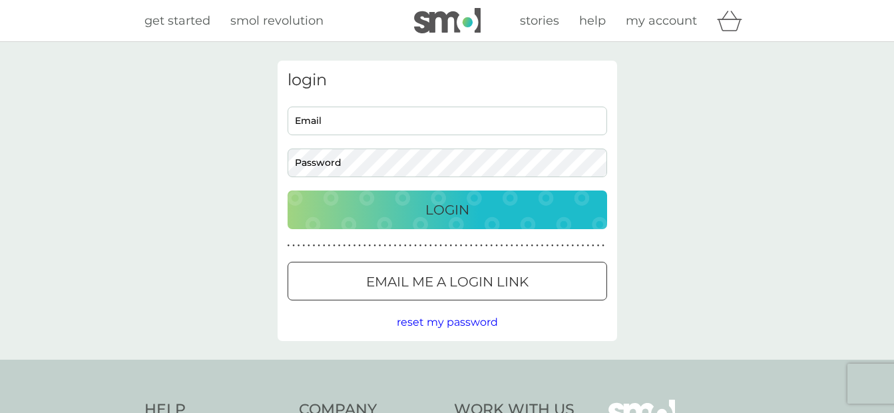 The image size is (894, 413). Describe the element at coordinates (447, 80) in the screenshot. I see `h3: login` at that location.